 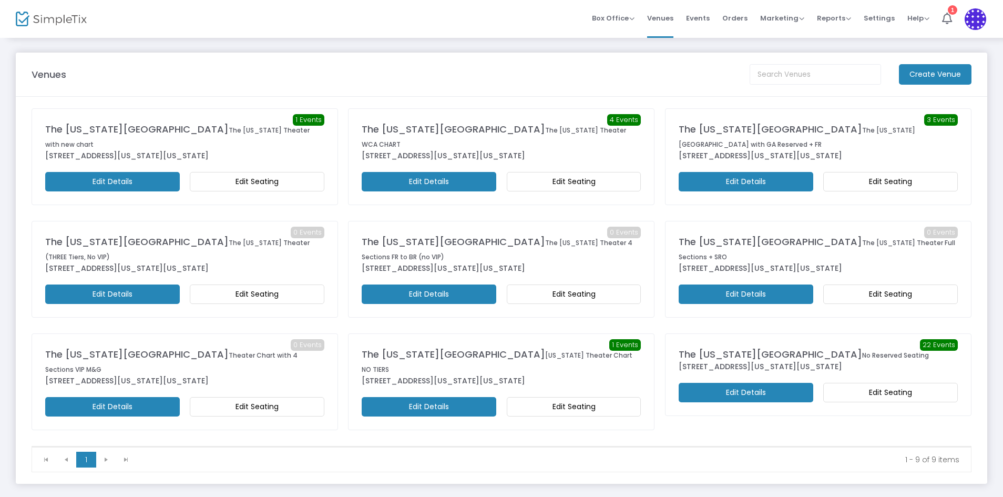 What do you see at coordinates (624, 120) in the screenshot?
I see `span: 4 Events` at bounding box center [624, 120].